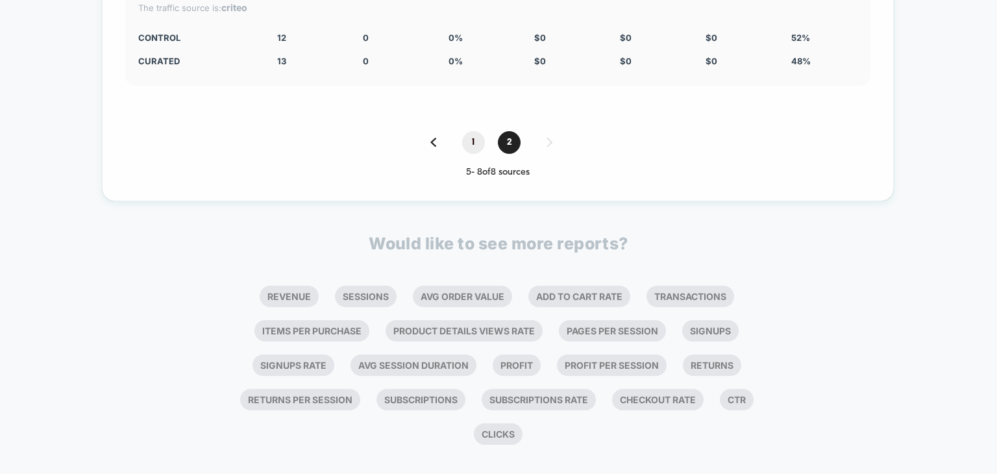 Image resolution: width=997 pixels, height=474 pixels. Describe the element at coordinates (433, 142) in the screenshot. I see `img: pagination back` at that location.